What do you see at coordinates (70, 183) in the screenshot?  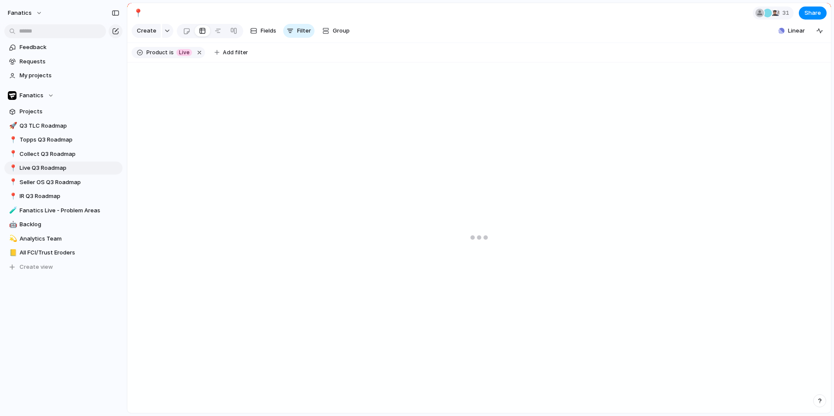 I see `span: Seller OS Q3 Roadmap` at bounding box center [70, 183].